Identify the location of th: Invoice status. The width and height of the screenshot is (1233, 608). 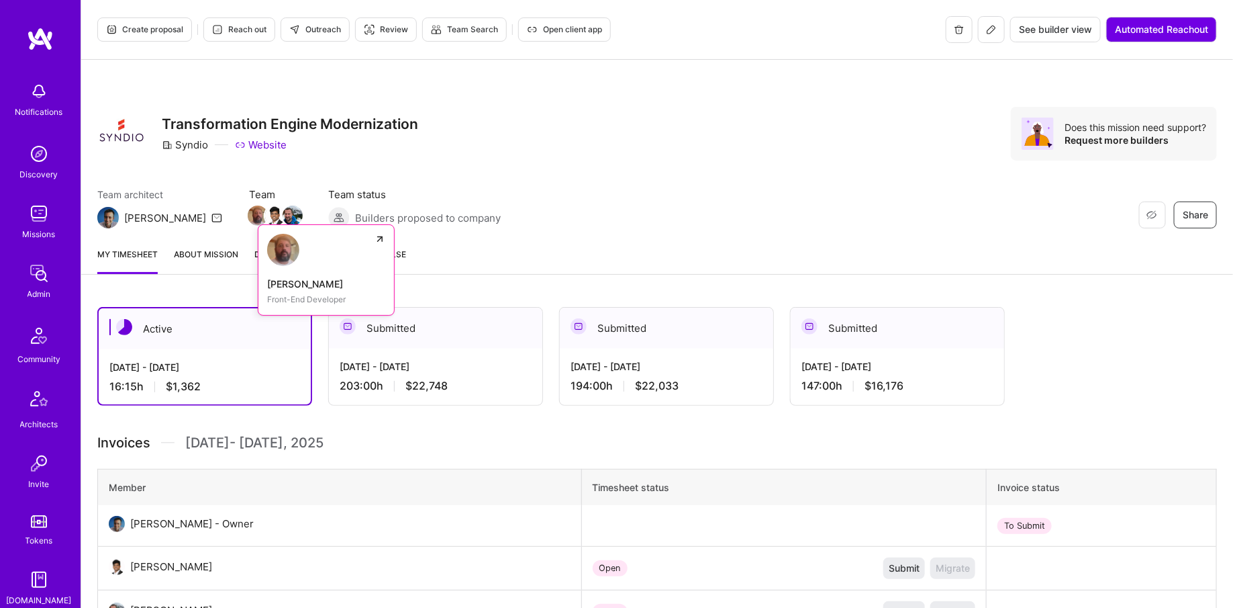
(1102, 487).